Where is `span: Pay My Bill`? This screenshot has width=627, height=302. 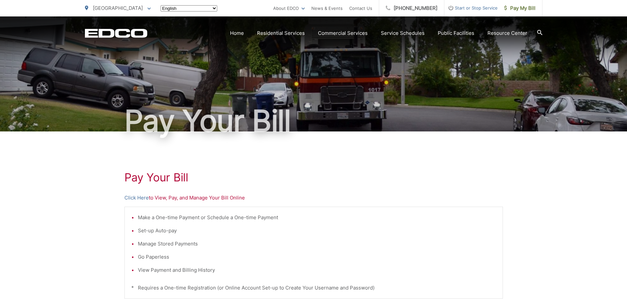 span: Pay My Bill is located at coordinates (520, 8).